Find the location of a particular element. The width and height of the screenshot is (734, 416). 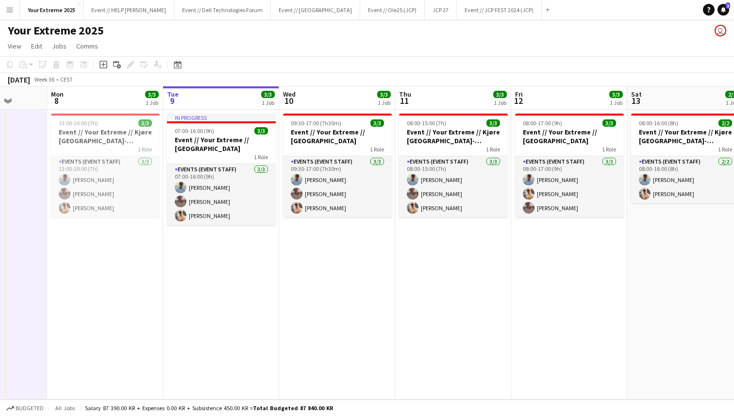

app-user-avatar: Lars Songe is located at coordinates (720, 31).